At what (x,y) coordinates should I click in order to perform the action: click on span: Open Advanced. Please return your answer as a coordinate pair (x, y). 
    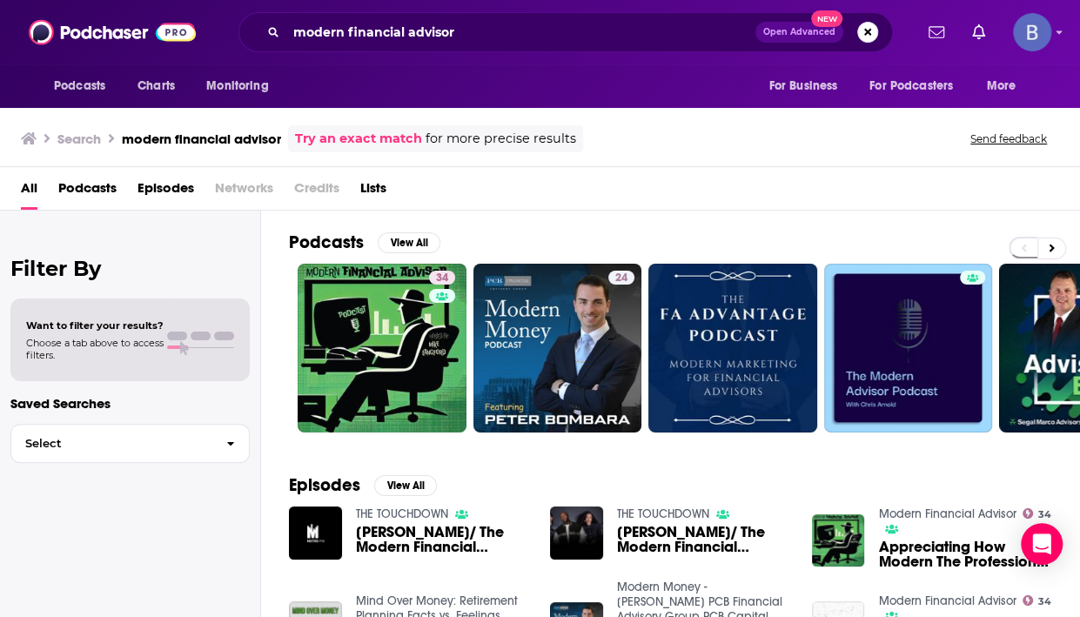
    Looking at the image, I should click on (799, 32).